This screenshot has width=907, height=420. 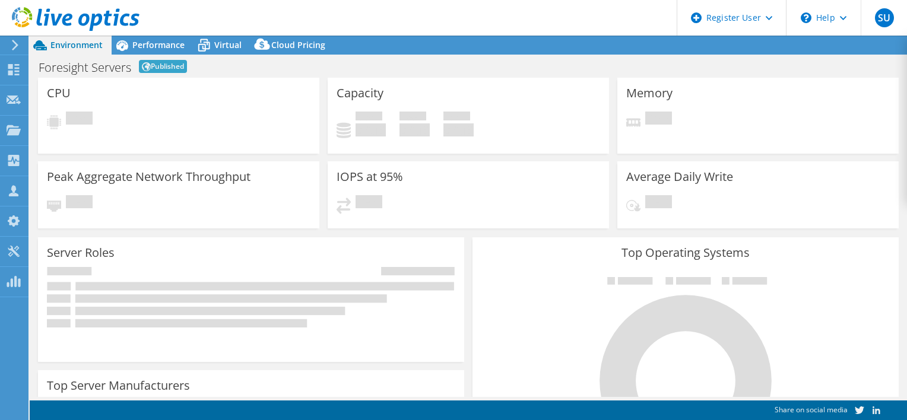 I want to click on span: Share on social media, so click(x=811, y=410).